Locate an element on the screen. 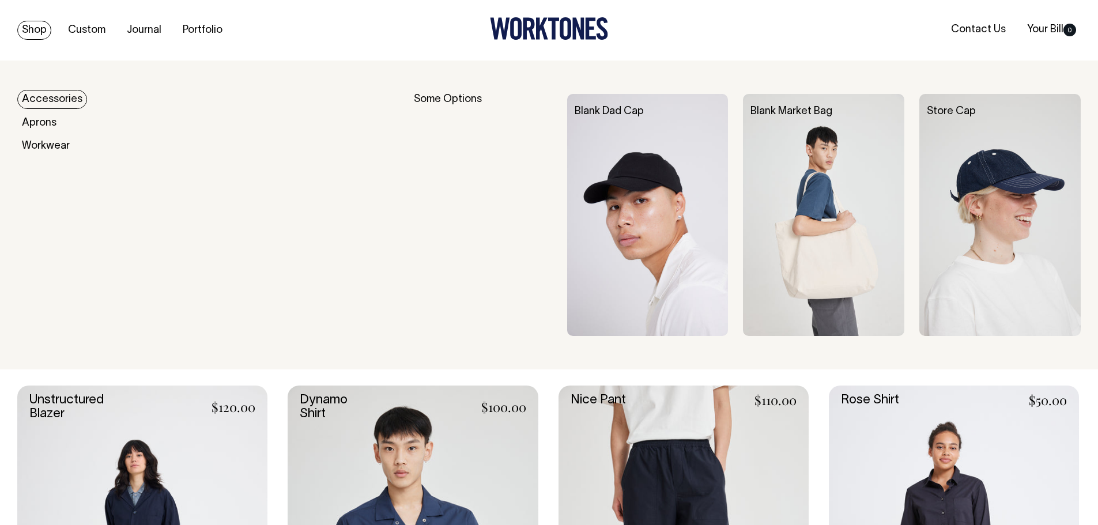 This screenshot has width=1098, height=525. img: Store Cap is located at coordinates (1000, 215).